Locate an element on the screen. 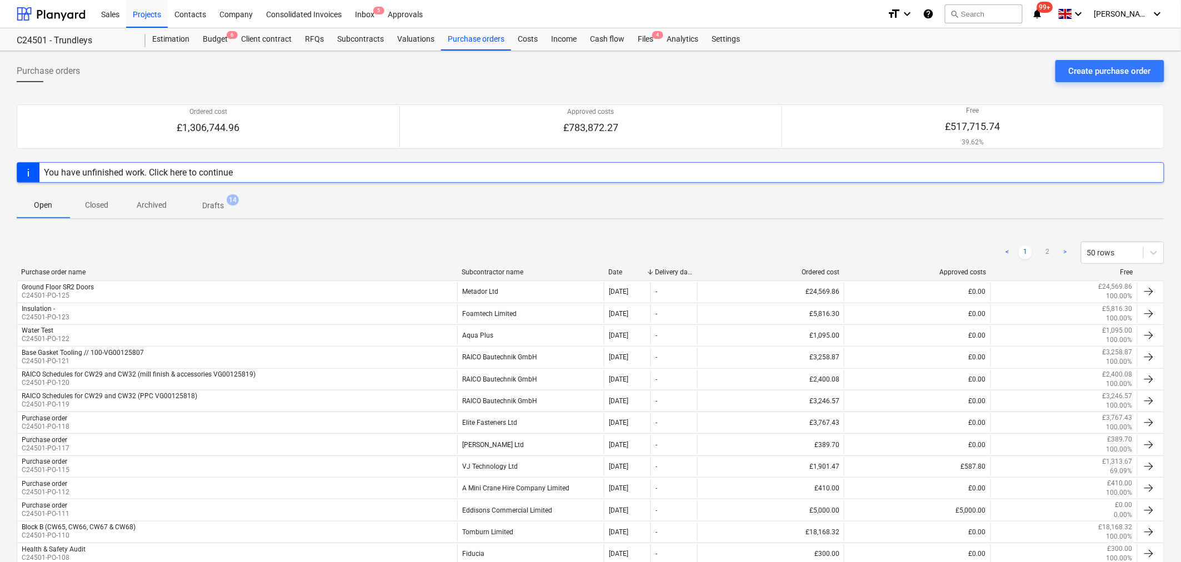  div: Analytics is located at coordinates (682, 39).